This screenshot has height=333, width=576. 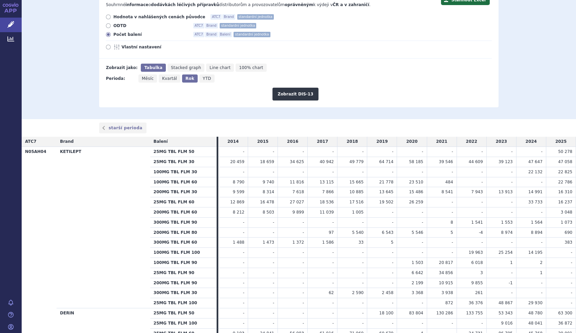 What do you see at coordinates (386, 313) in the screenshot?
I see `span: 18 100` at bounding box center [386, 313].